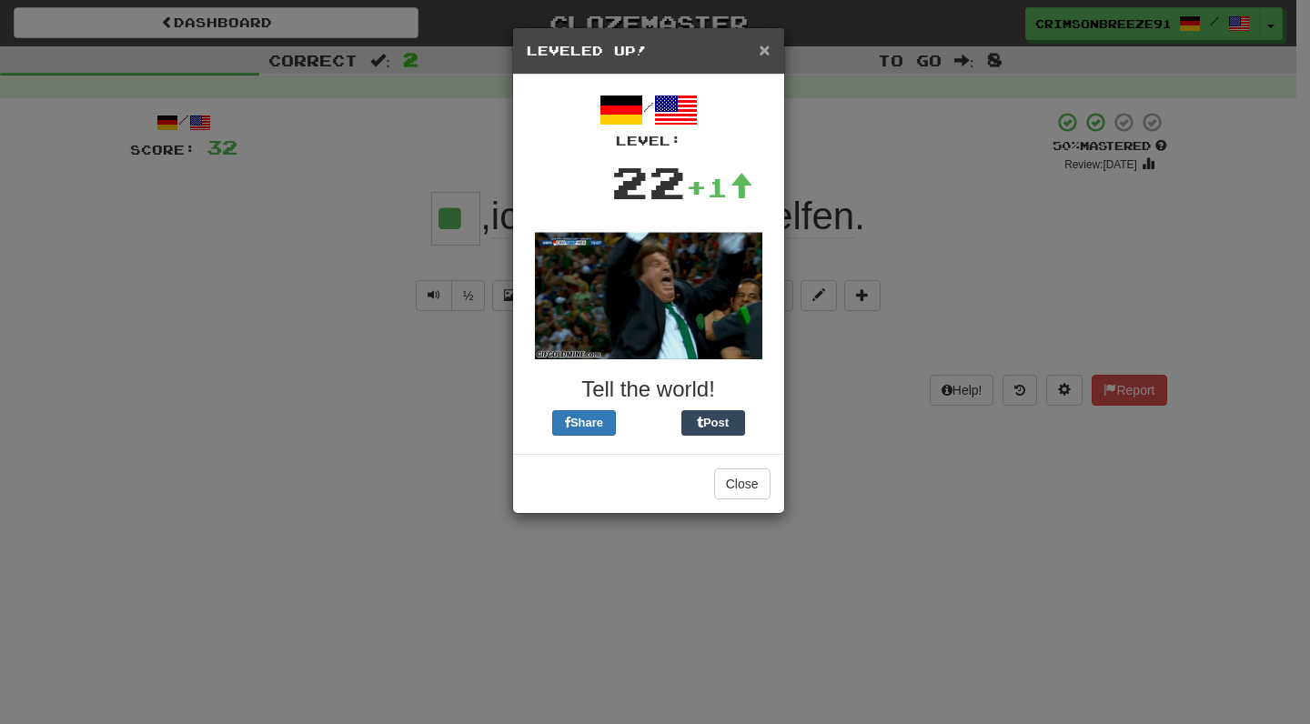  Describe the element at coordinates (649, 389) in the screenshot. I see `h3: Tell the world!` at that location.